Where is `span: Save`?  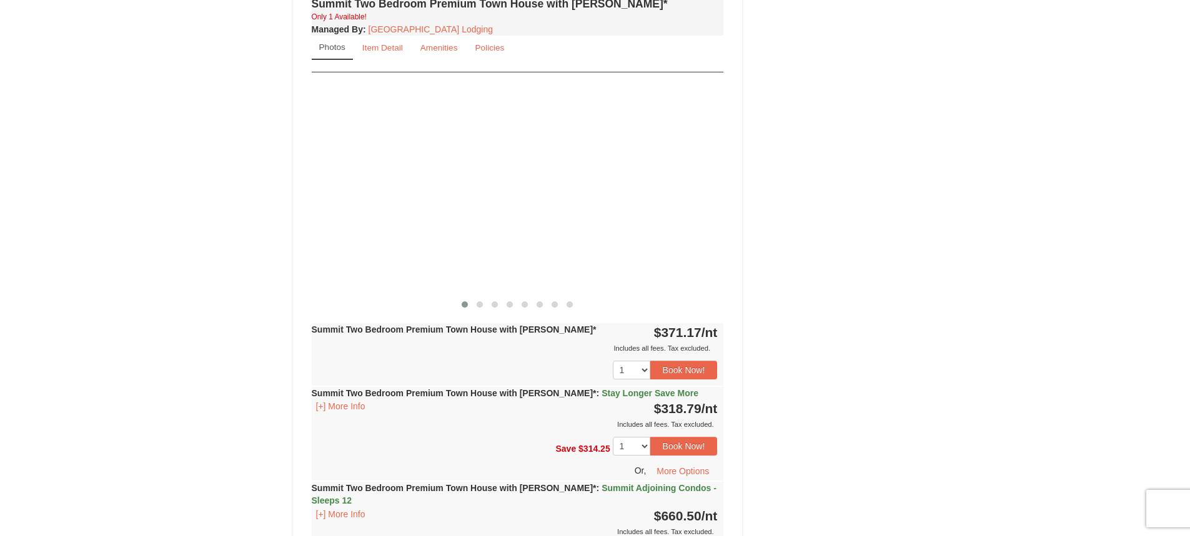 span: Save is located at coordinates (565, 449).